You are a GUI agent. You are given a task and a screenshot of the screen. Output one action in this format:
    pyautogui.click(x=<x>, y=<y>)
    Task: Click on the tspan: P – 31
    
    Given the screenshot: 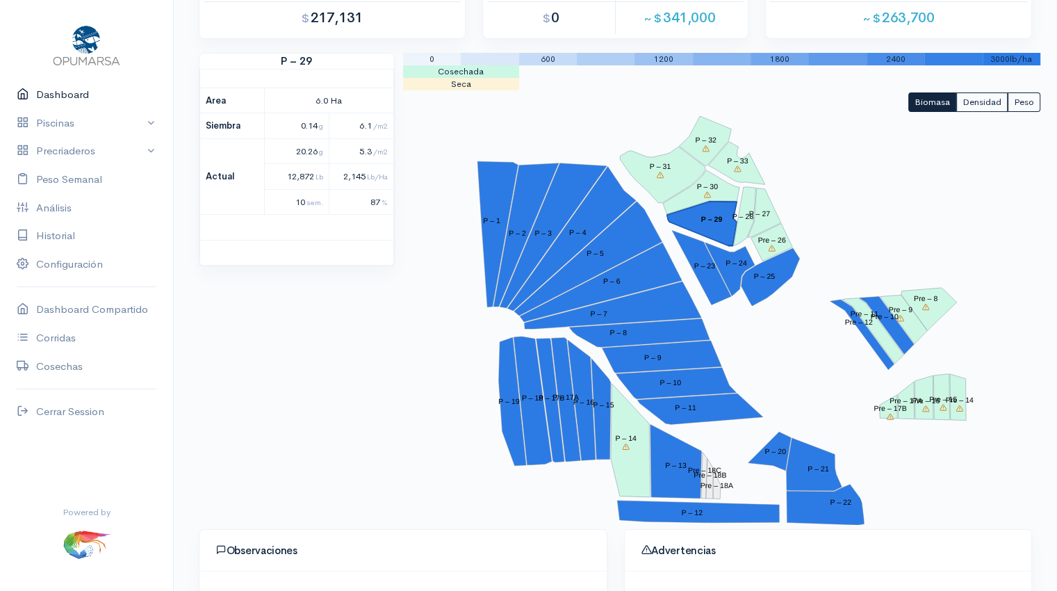 What is the action you would take?
    pyautogui.click(x=660, y=167)
    